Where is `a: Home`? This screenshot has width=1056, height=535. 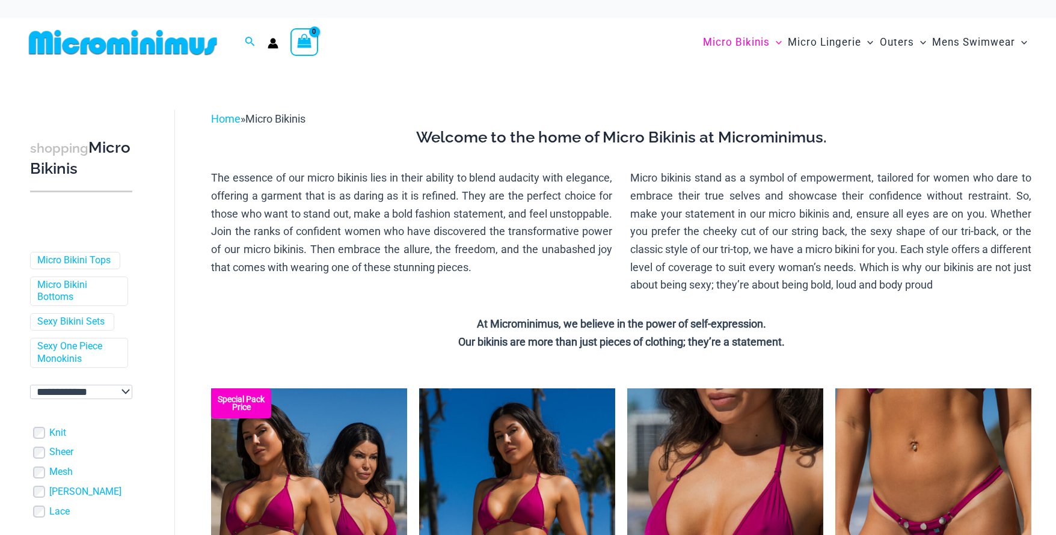
a: Home is located at coordinates (226, 119).